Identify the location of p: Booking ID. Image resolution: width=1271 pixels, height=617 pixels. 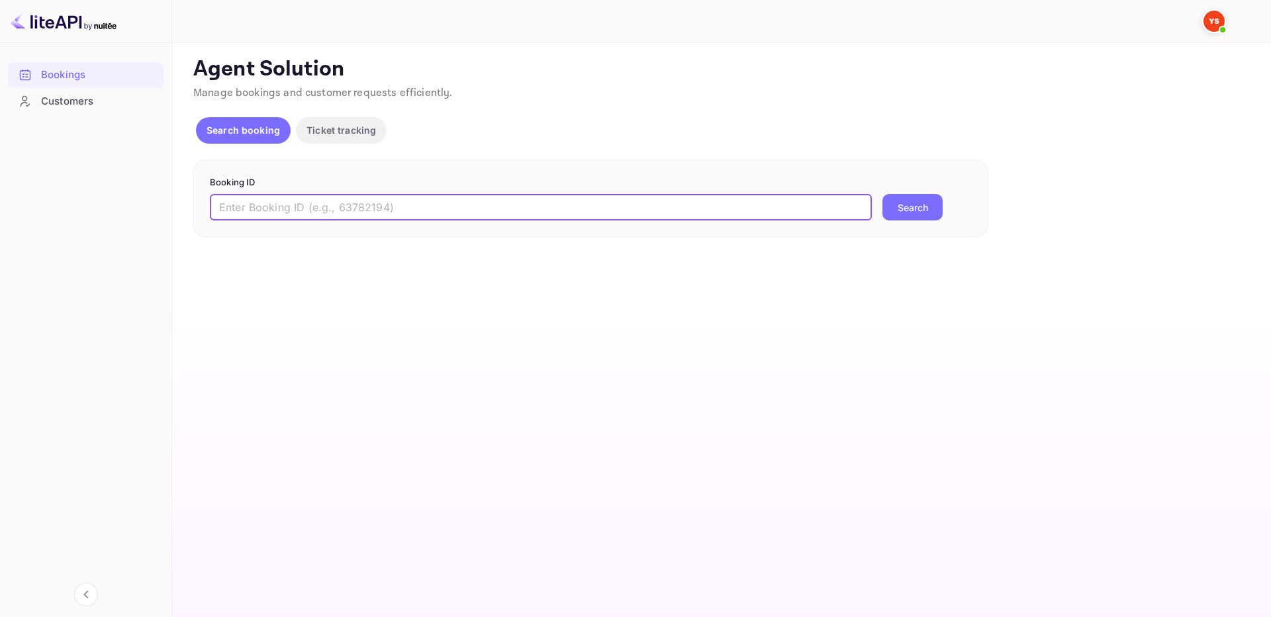
(590, 183).